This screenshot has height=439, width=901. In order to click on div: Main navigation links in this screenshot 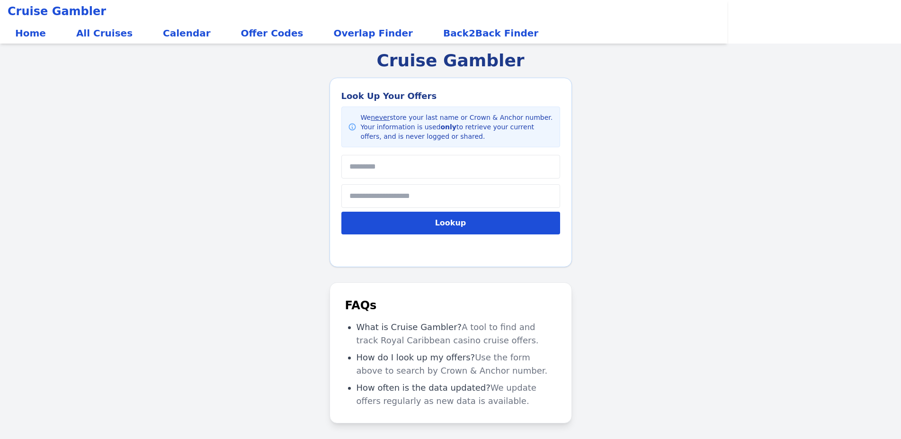, I will do `click(364, 33)`.